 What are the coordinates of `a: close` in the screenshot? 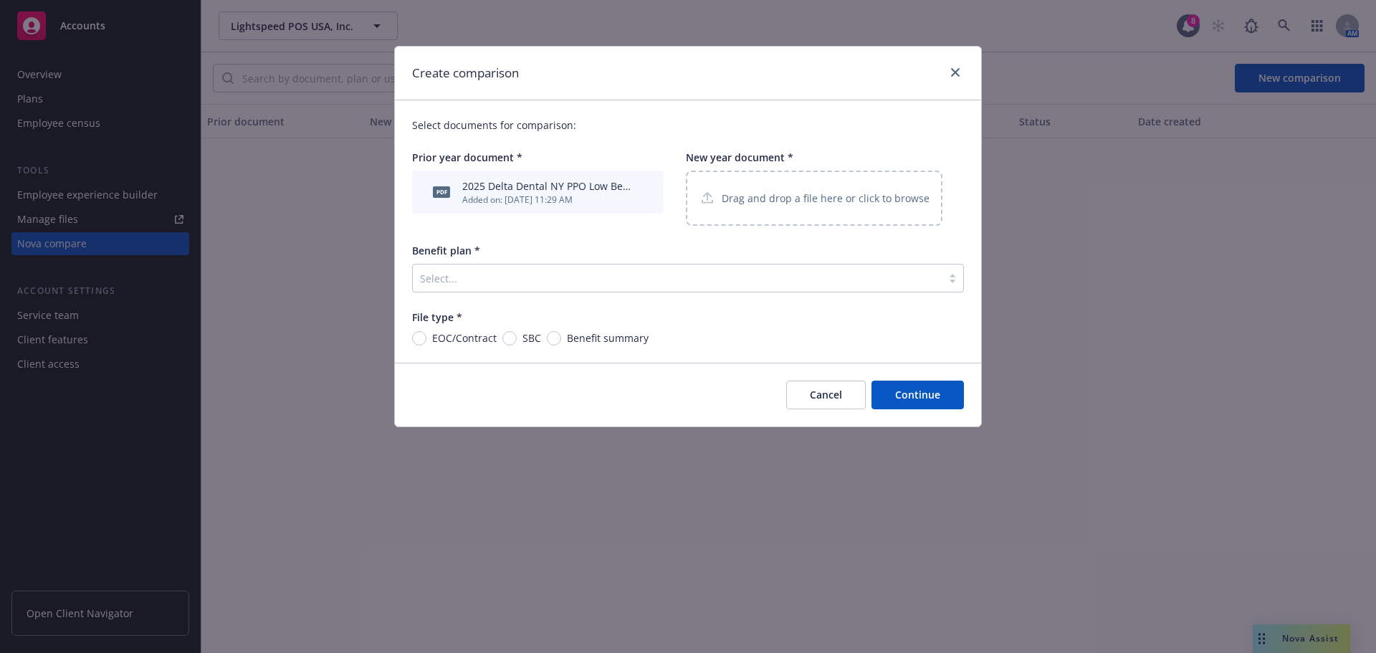 It's located at (956, 72).